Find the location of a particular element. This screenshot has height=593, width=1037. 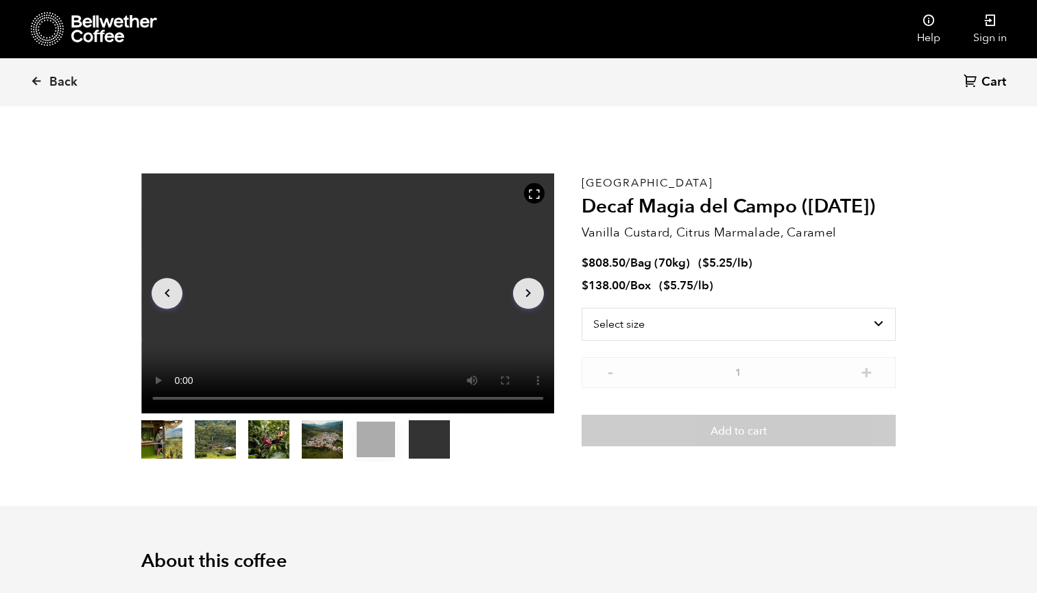

span: Bag (70kg) is located at coordinates (660, 263).